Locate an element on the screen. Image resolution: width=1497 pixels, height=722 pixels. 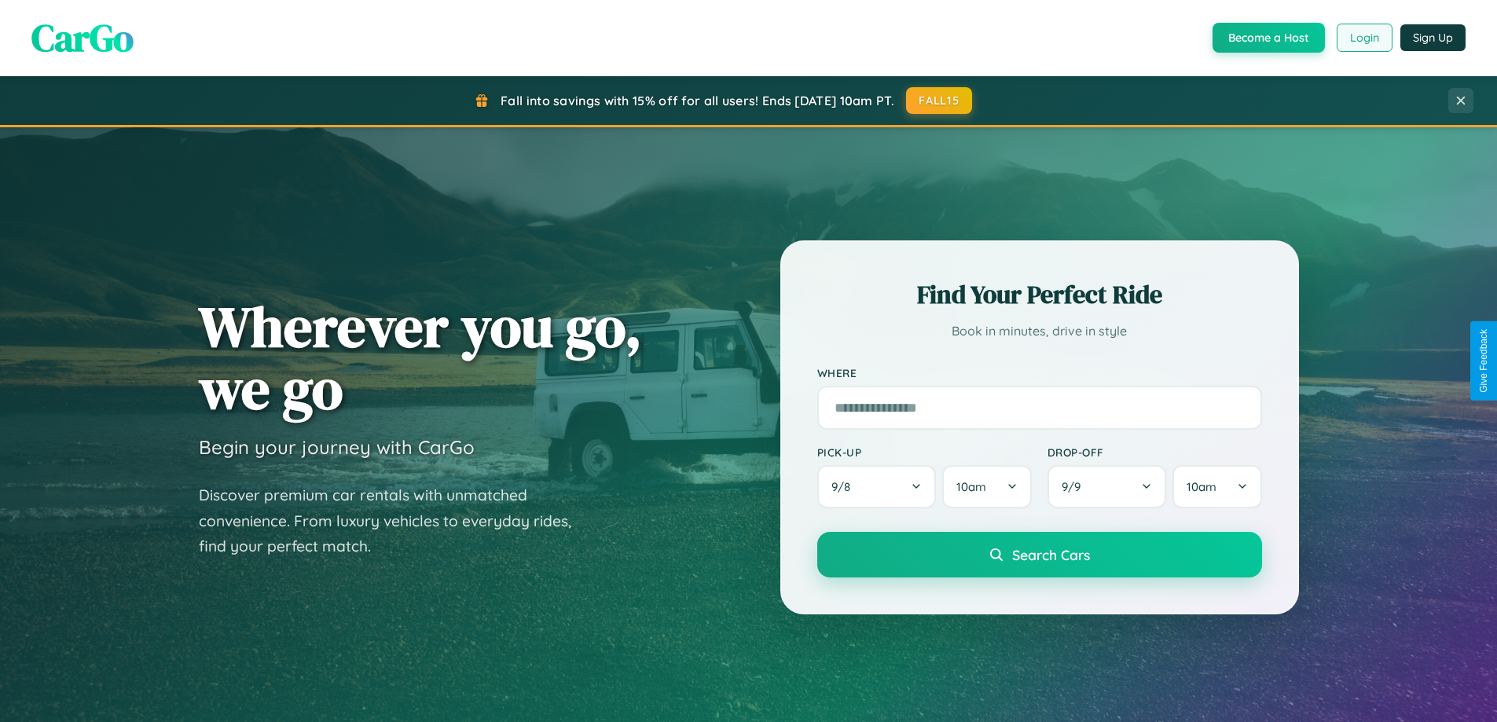
span: CarGo is located at coordinates (82, 38).